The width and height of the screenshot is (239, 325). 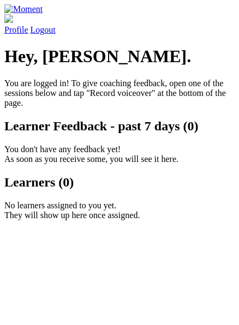 What do you see at coordinates (120, 154) in the screenshot?
I see `p: You don't have any feedback yet! As soon as you receive some, you will see it here.` at bounding box center [120, 154].